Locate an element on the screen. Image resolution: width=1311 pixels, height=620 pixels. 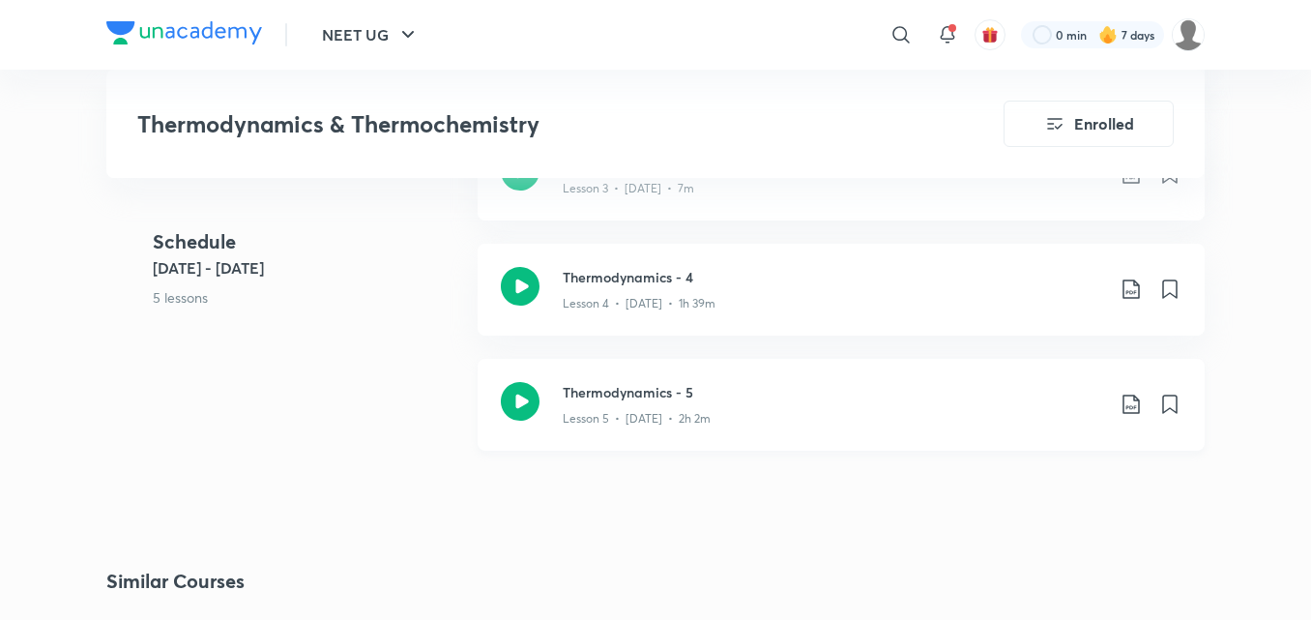
h2: Similar Courses is located at coordinates (175, 581).